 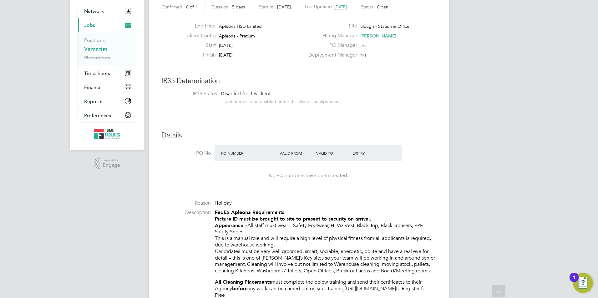 I want to click on a: Vacancies, so click(x=96, y=49).